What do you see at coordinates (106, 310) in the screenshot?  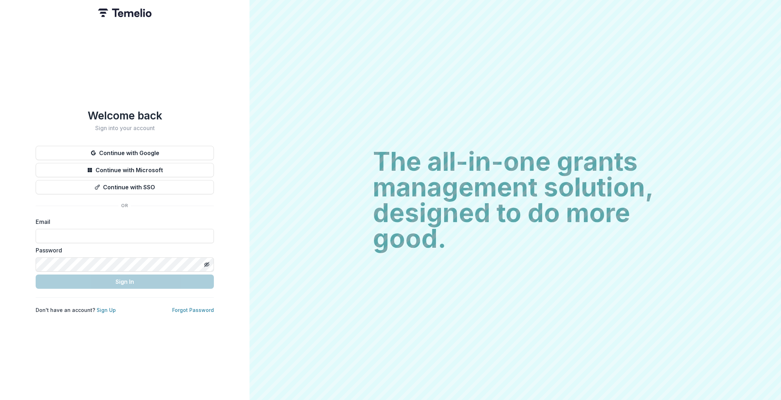 I see `a: Sign Up` at bounding box center [106, 310].